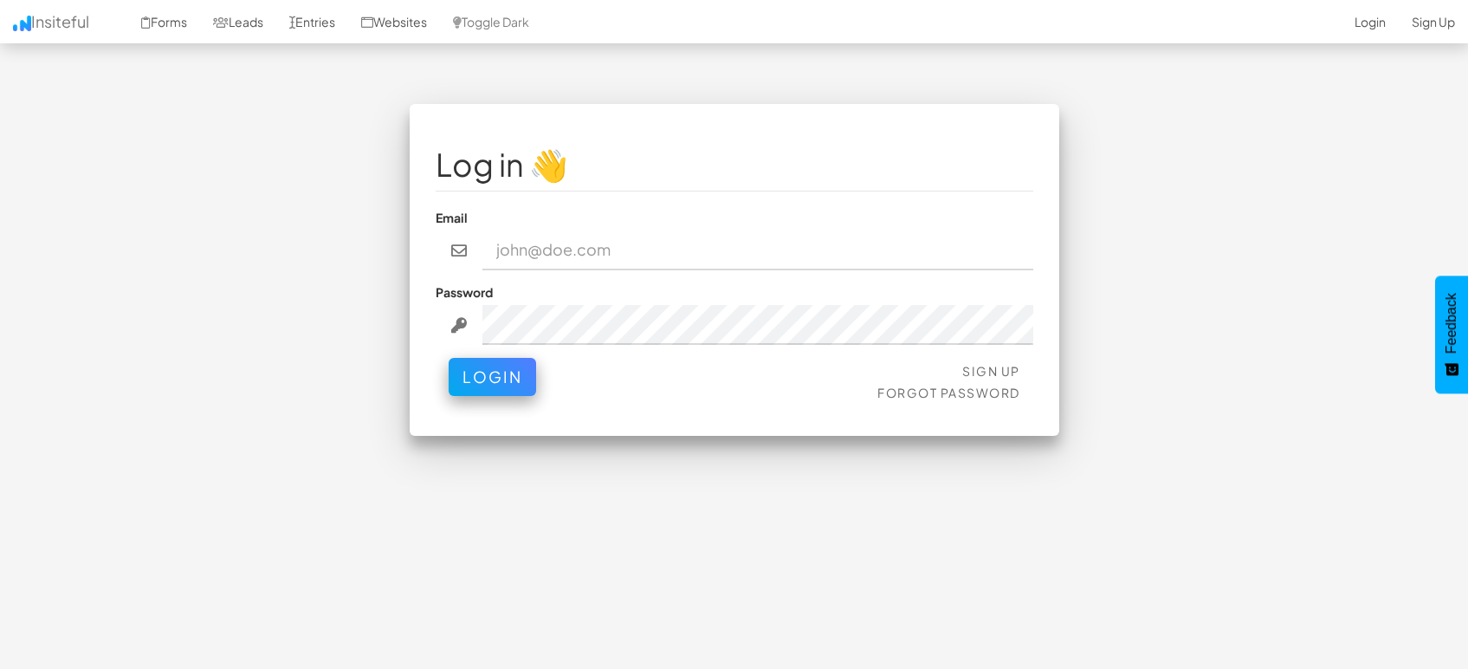  I want to click on button: Login, so click(492, 377).